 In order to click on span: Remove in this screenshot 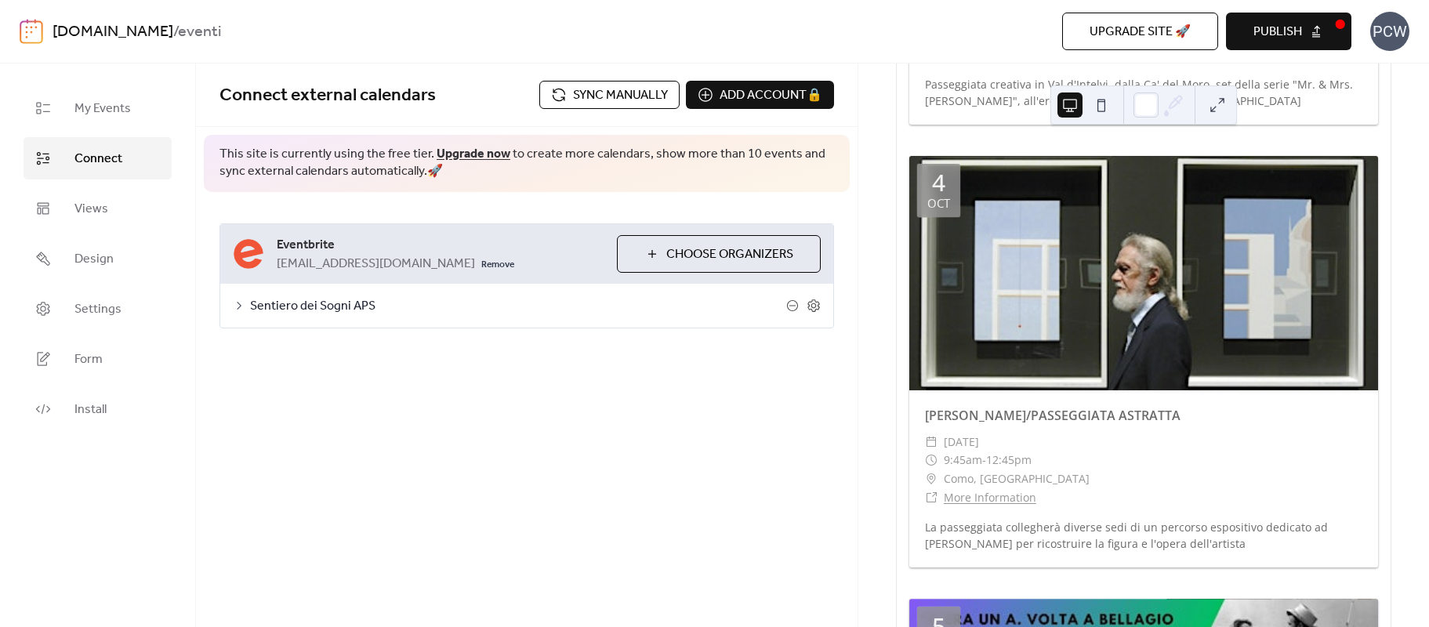, I will do `click(498, 265)`.